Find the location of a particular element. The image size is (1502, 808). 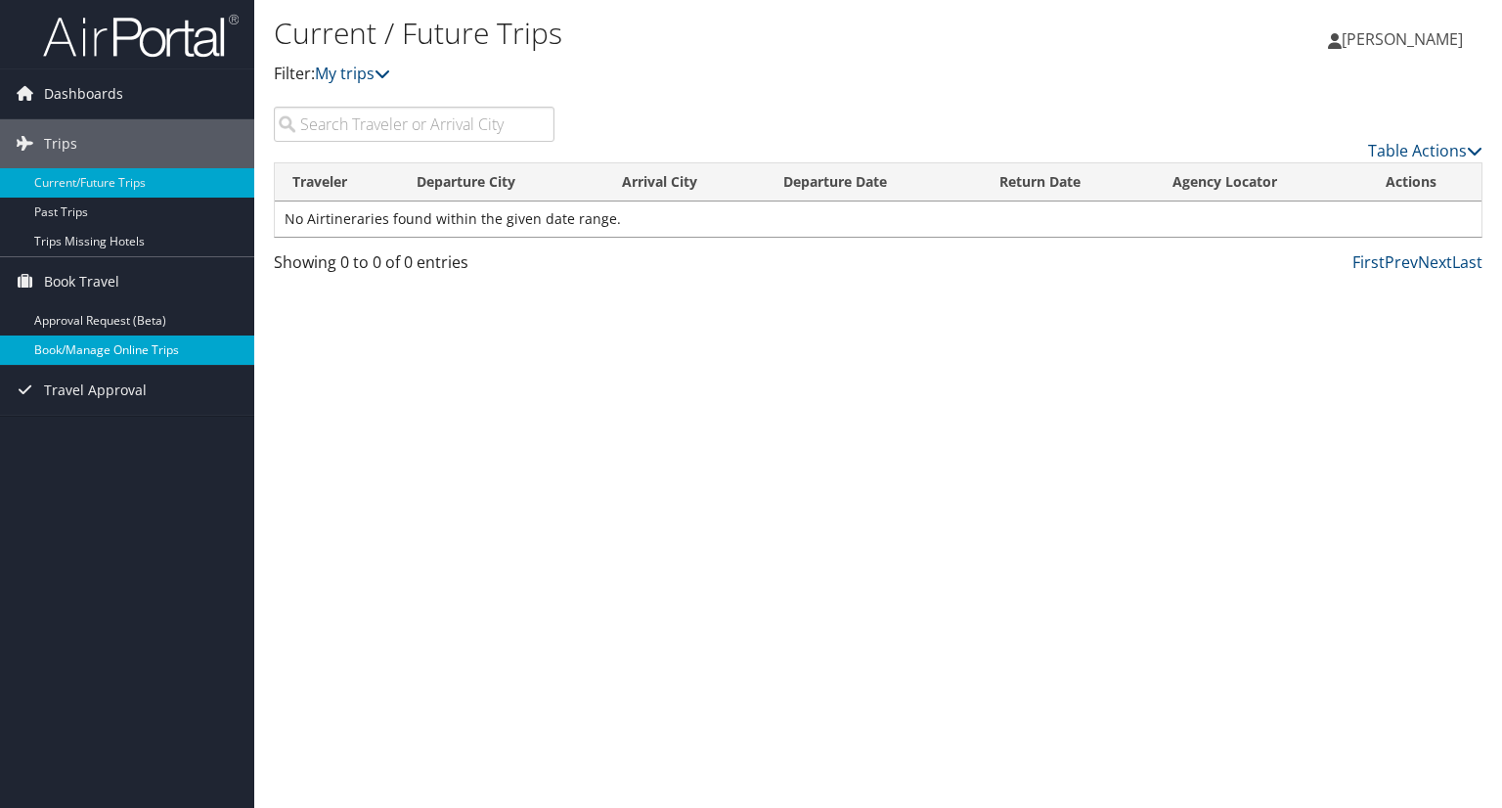

h1: Current / Future Trips is located at coordinates (677, 33).